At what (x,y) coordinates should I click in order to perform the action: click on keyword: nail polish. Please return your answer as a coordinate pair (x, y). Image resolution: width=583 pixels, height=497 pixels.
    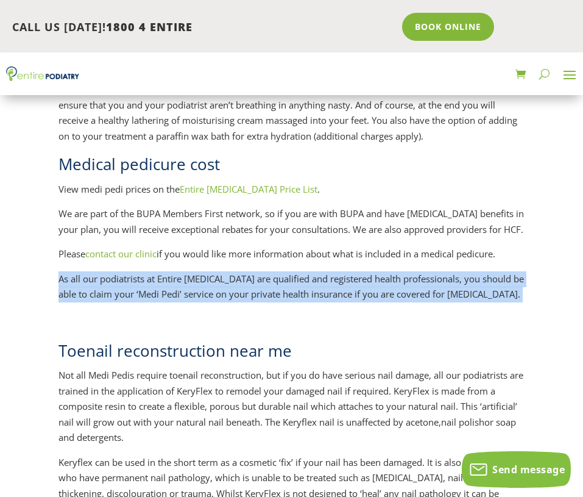
    Looking at the image, I should click on (463, 422).